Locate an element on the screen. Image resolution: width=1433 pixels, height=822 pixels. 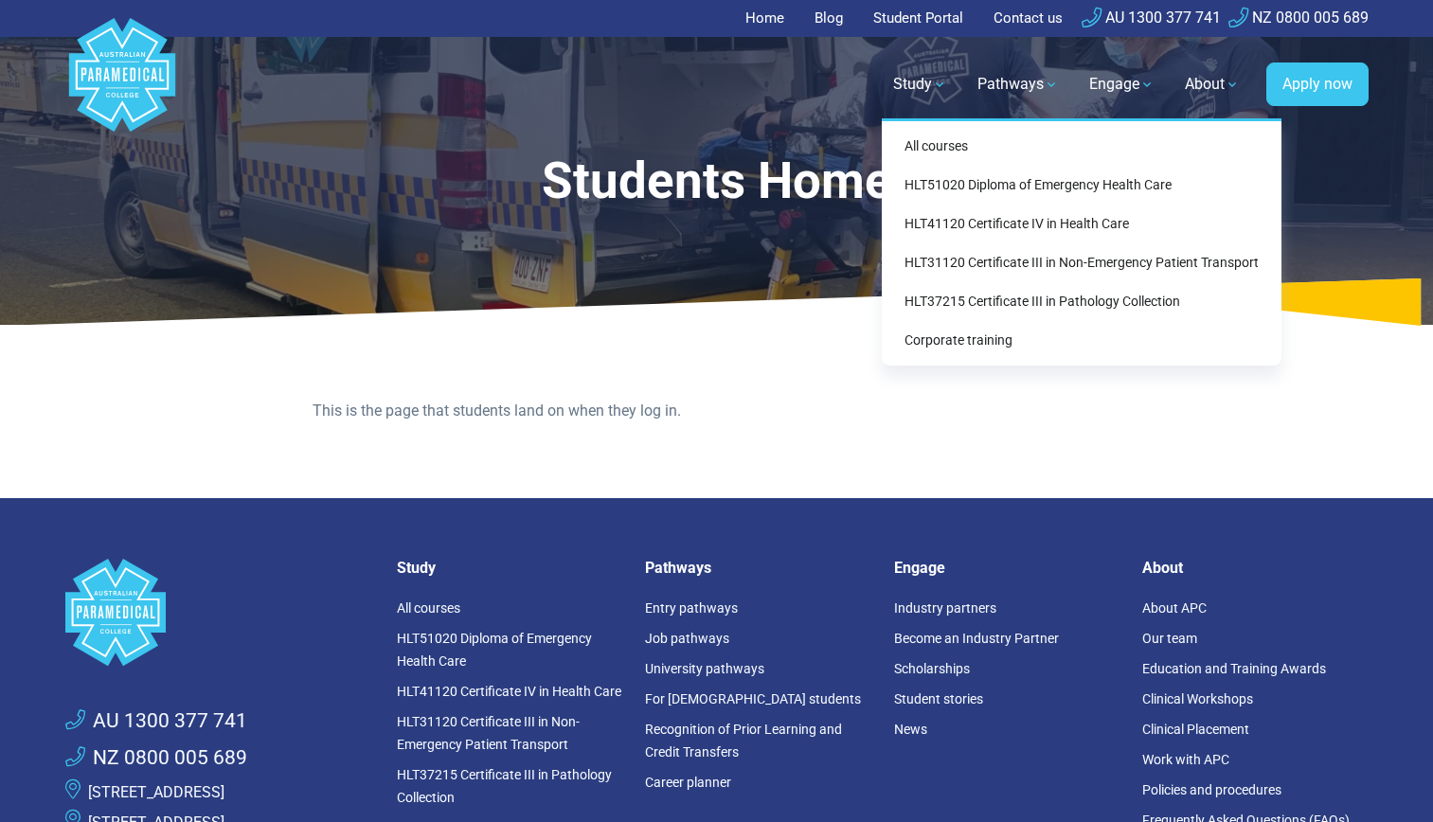
a: Become an Industry Partner is located at coordinates (977, 638).